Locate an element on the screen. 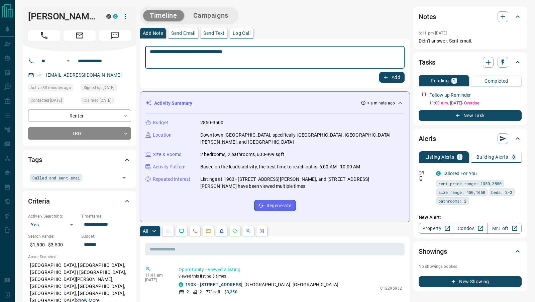 The image size is (535, 302). div: Renter is located at coordinates (80, 115).